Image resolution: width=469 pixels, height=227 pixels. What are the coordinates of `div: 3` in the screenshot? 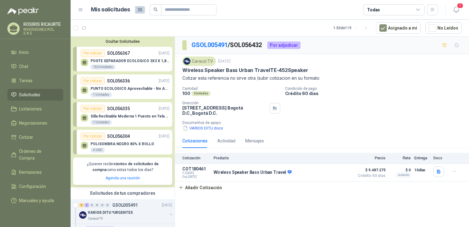 It's located at (81, 205).